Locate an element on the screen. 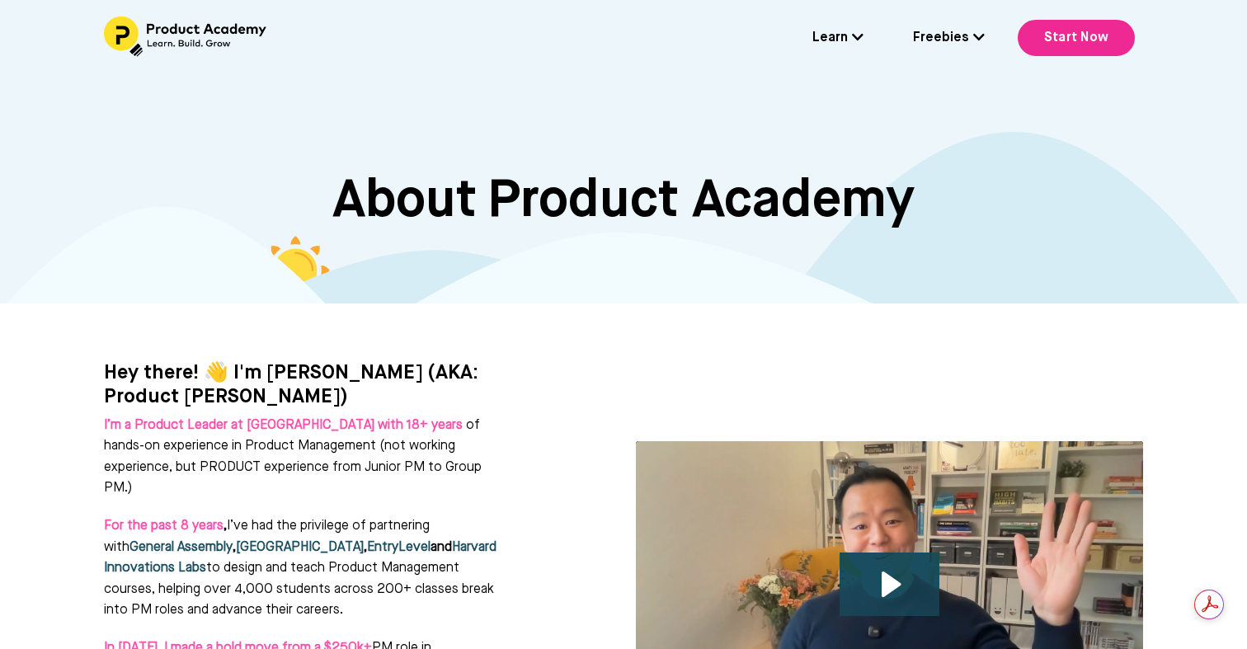 The width and height of the screenshot is (1247, 649). a: Start Now is located at coordinates (1077, 38).